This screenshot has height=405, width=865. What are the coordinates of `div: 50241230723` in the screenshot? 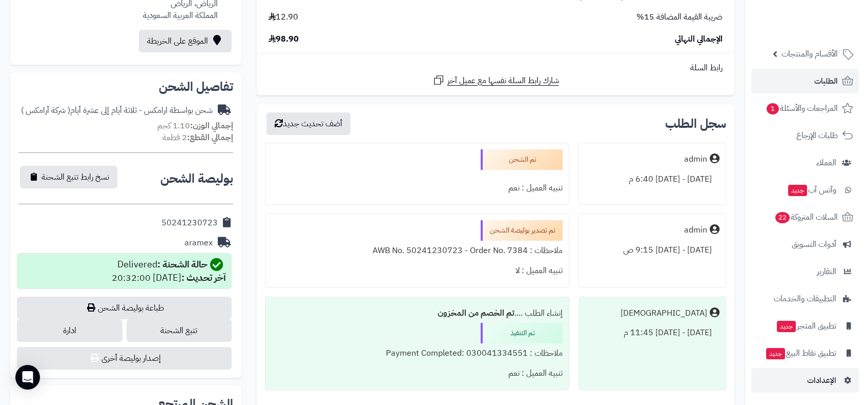 It's located at (190, 223).